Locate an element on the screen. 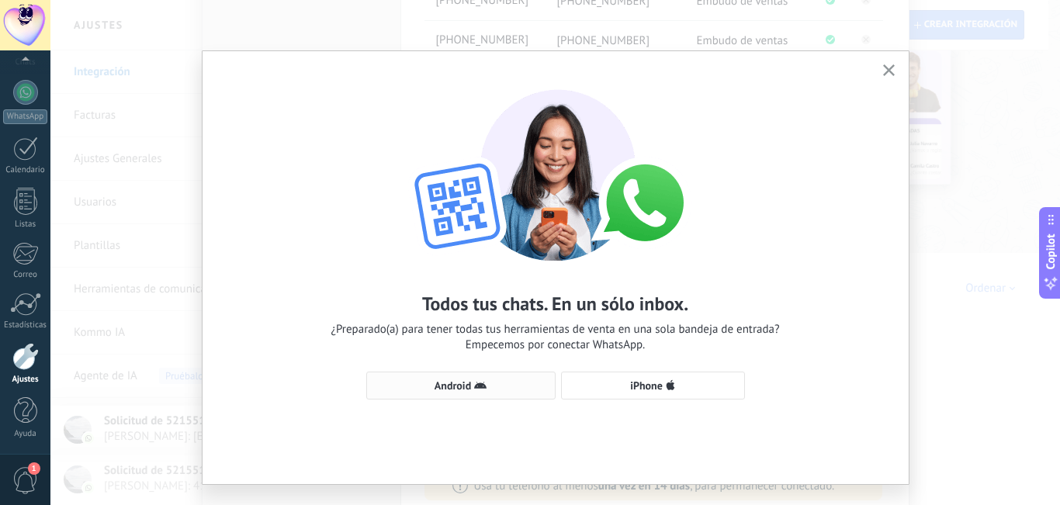 Image resolution: width=1060 pixels, height=505 pixels. div: WhatsApp is located at coordinates (25, 116).